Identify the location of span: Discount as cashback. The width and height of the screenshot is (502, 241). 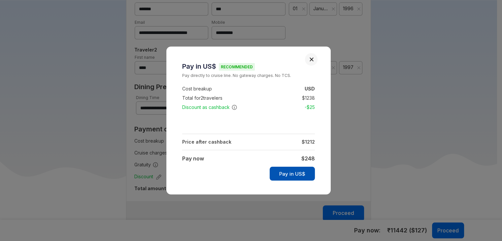
(209, 107).